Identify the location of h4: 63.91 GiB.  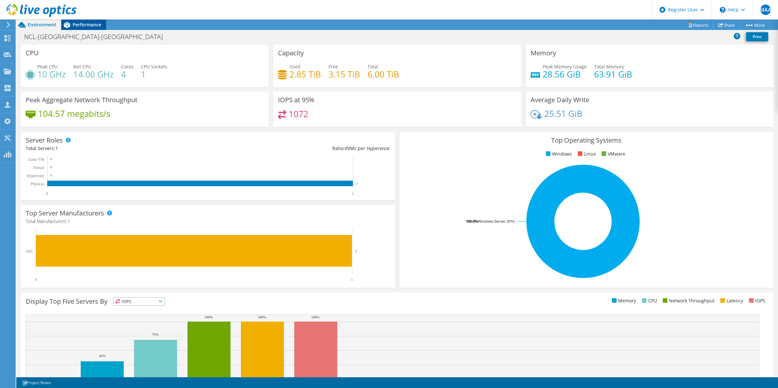
(613, 74).